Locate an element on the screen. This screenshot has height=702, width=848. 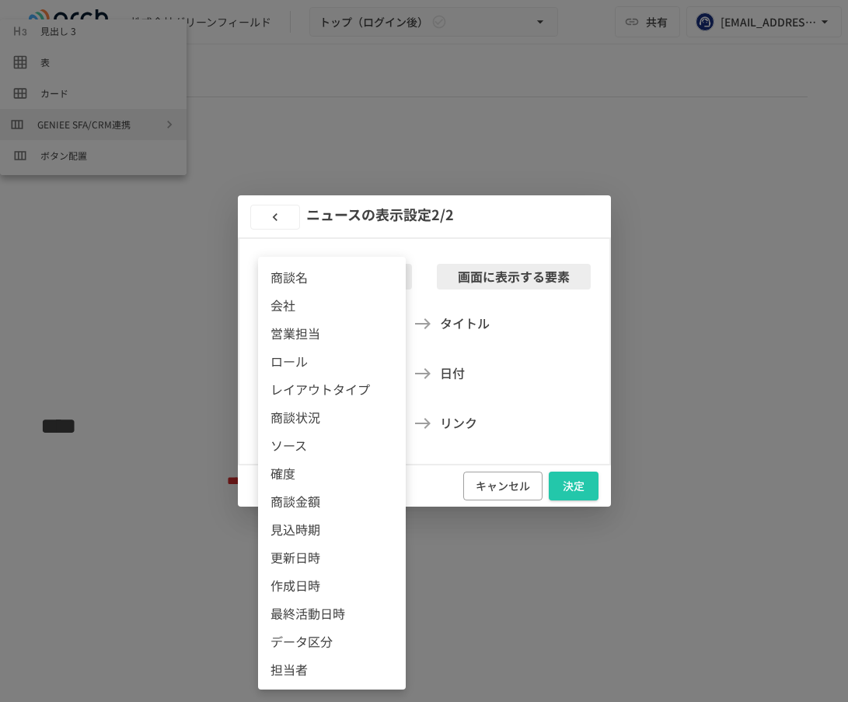
li: 作成日時 is located at coordinates (332, 585).